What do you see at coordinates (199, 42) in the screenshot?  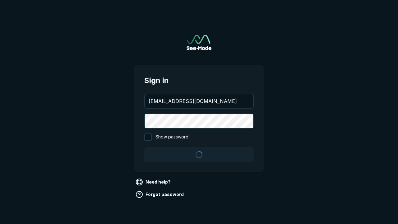 I see `img: See-Mode Logo` at bounding box center [199, 42].